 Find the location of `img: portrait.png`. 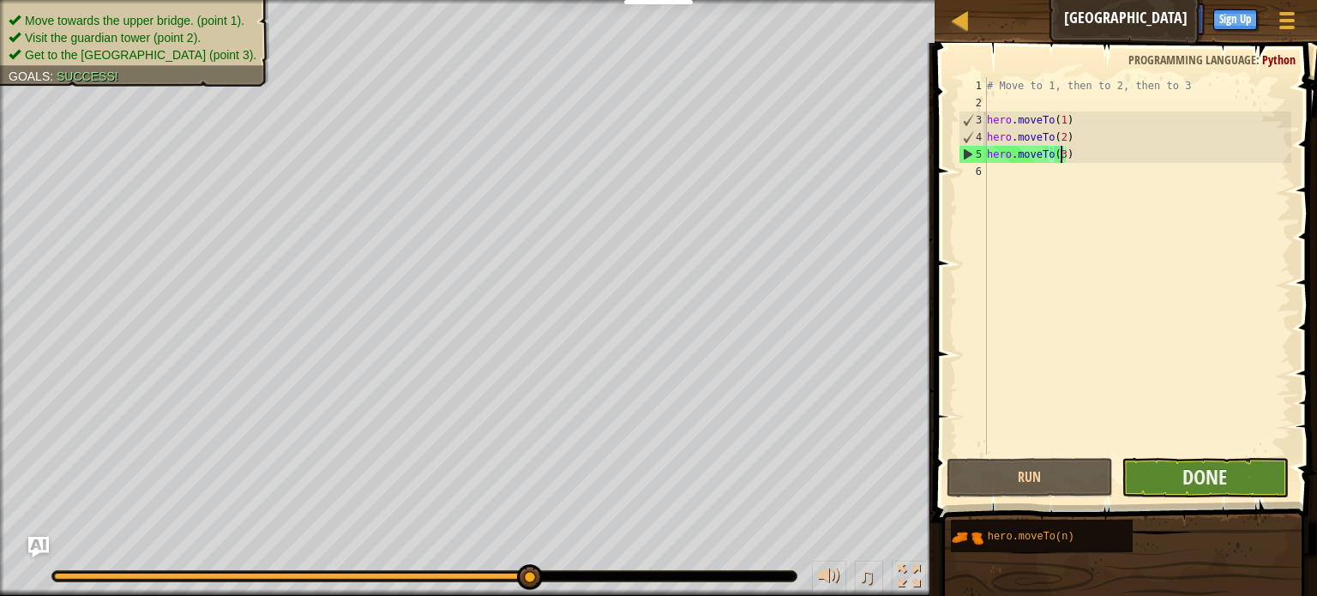

img: portrait.png is located at coordinates (968, 538).